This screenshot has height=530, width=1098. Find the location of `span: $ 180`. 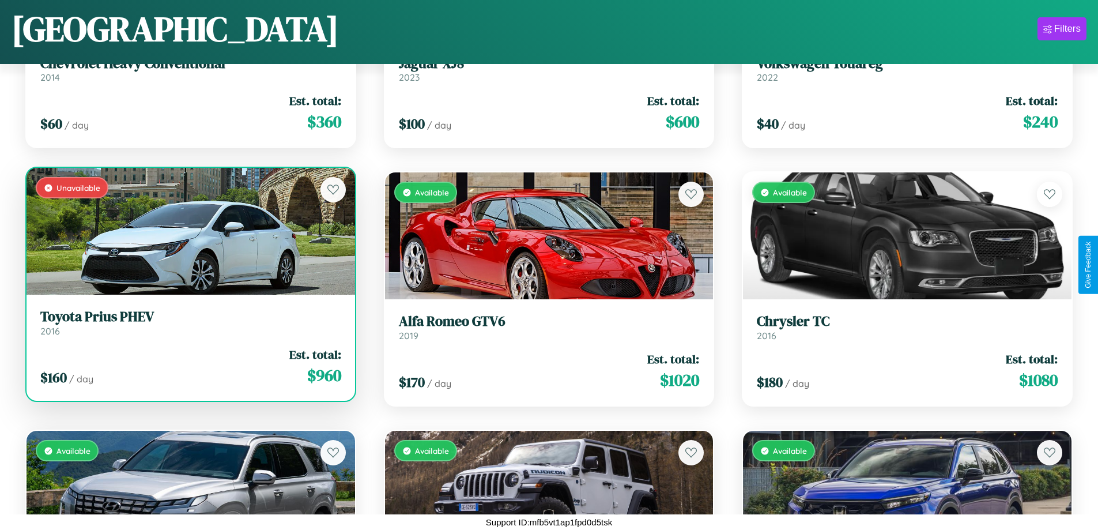

span: $ 180 is located at coordinates (770, 382).